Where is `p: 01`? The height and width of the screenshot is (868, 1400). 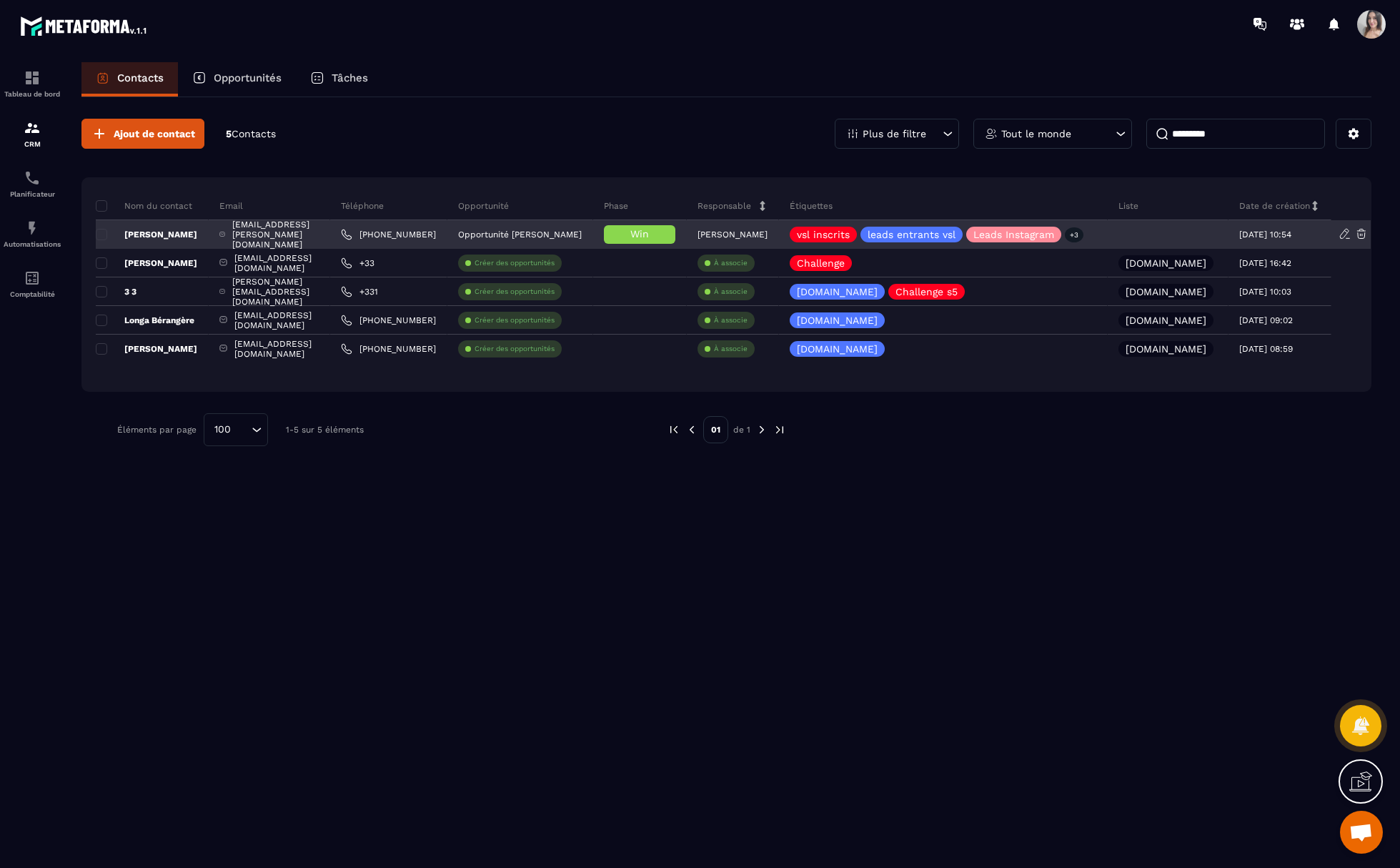 p: 01 is located at coordinates (715, 430).